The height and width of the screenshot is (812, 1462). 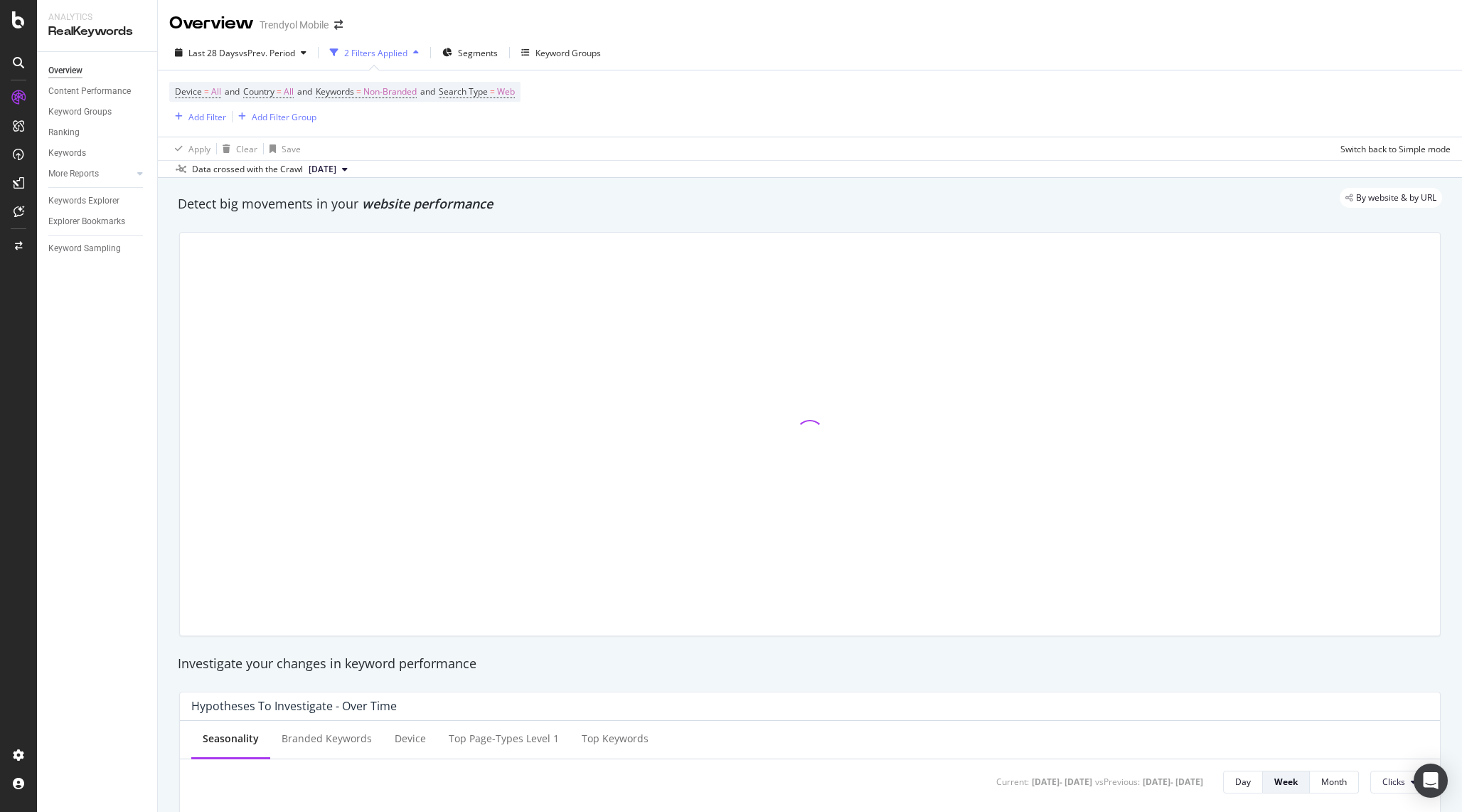 I want to click on button: 2 Filters Applied, so click(x=374, y=53).